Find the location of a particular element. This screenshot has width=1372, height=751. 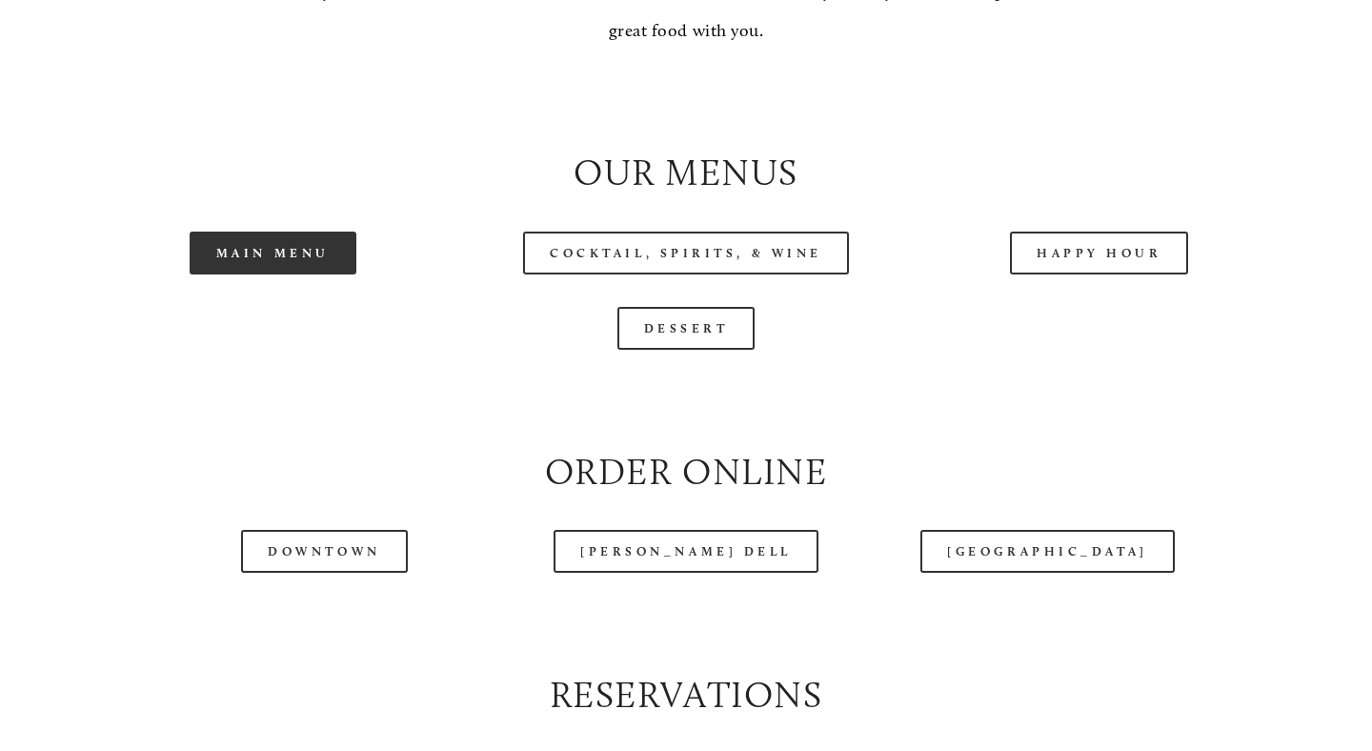

a: Downtown is located at coordinates (324, 551).